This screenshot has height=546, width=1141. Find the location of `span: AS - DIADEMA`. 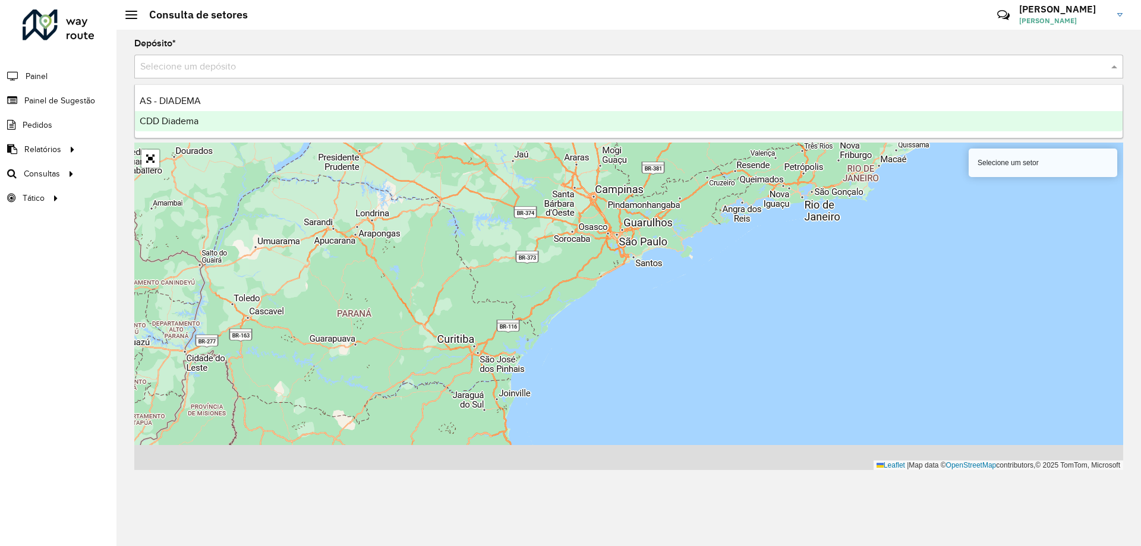

span: AS - DIADEMA is located at coordinates (170, 100).